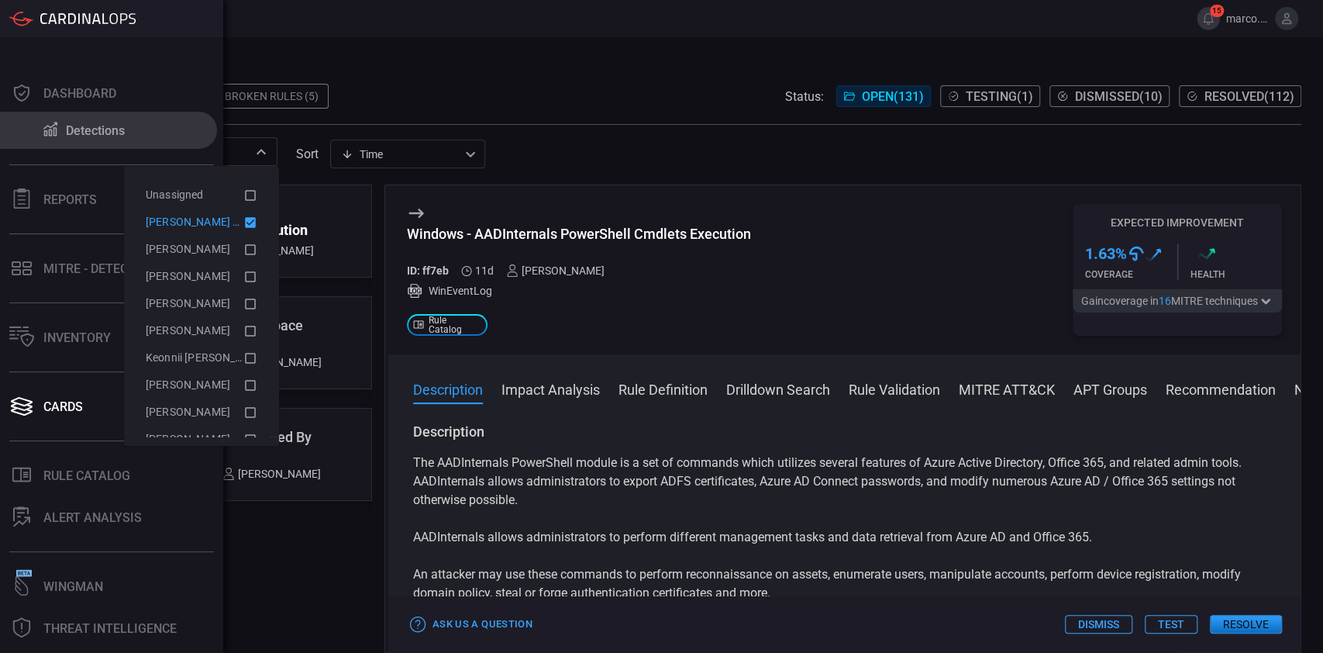  Describe the element at coordinates (844, 584) in the screenshot. I see `p: An attacker may use these commands to perform reconnaissance on assets, enumerate users, manipula...` at that location.